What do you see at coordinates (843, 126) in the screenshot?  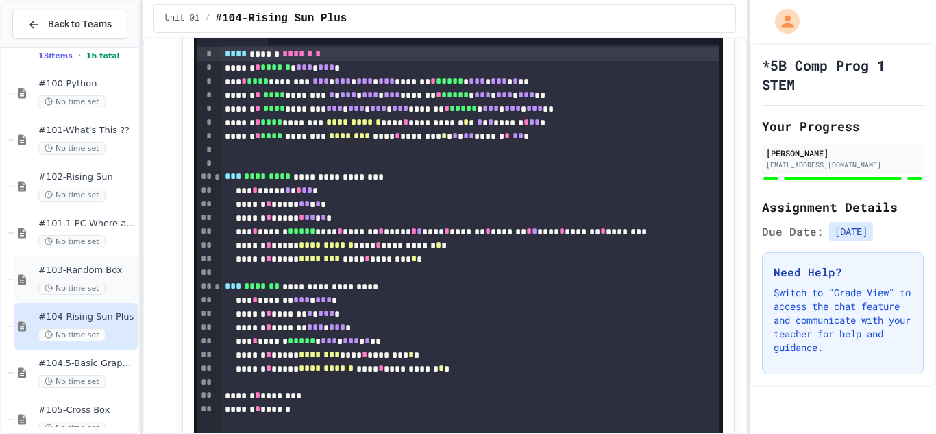 I see `h2: Your Progress` at bounding box center [843, 126].